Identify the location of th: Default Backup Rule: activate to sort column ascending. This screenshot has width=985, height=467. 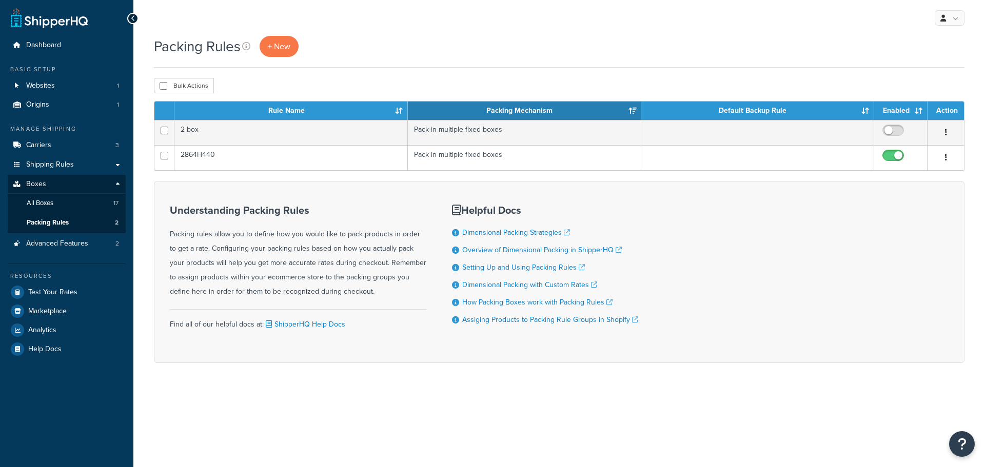
(758, 111).